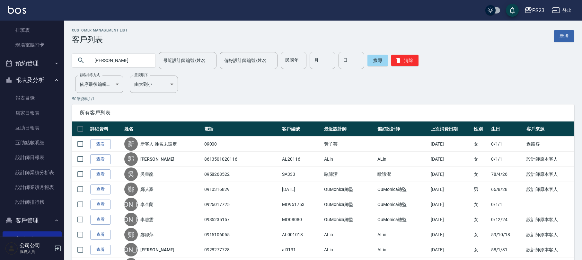 This screenshot has height=260, width=582. Describe the element at coordinates (159, 144) in the screenshot. I see `a: 新客人 姓名未設定` at that location.